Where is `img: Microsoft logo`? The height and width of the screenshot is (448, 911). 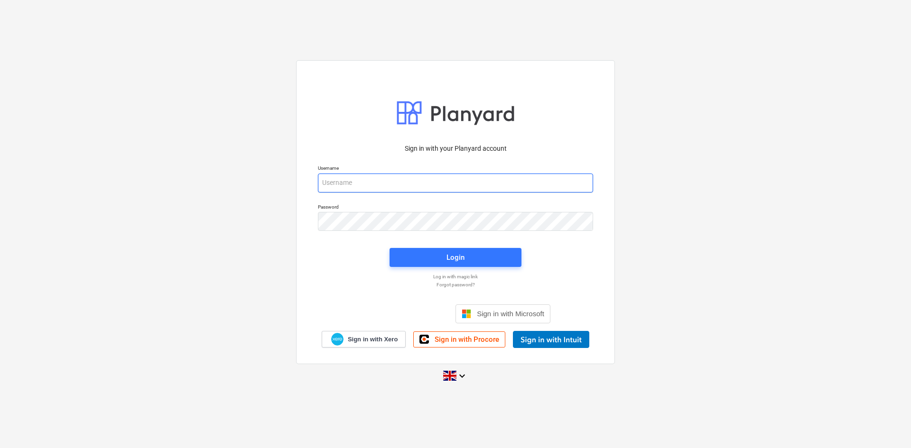
img: Microsoft logo is located at coordinates (466, 314).